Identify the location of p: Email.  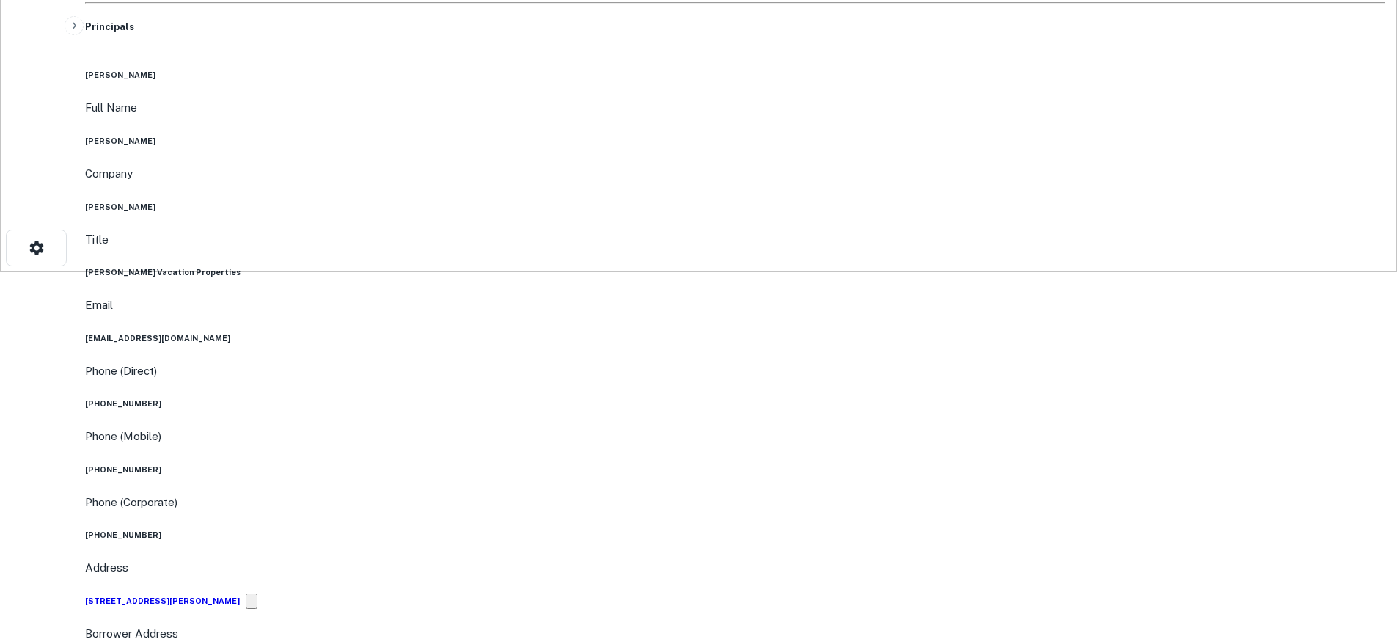
(735, 305).